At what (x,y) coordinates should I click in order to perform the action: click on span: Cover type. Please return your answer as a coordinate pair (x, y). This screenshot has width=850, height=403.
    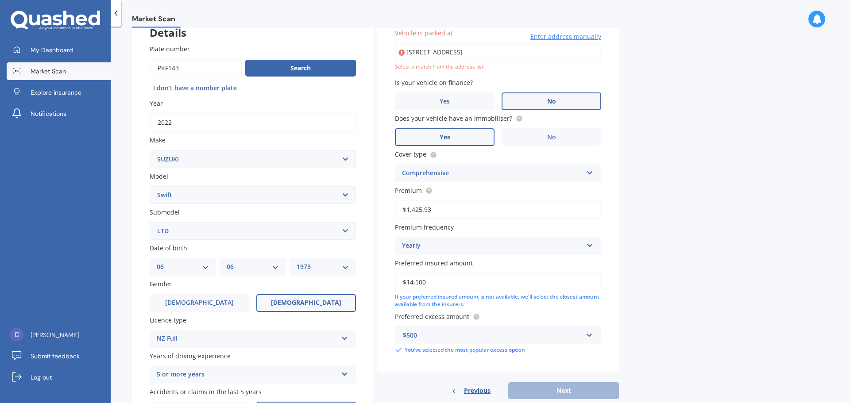
    Looking at the image, I should click on (410, 154).